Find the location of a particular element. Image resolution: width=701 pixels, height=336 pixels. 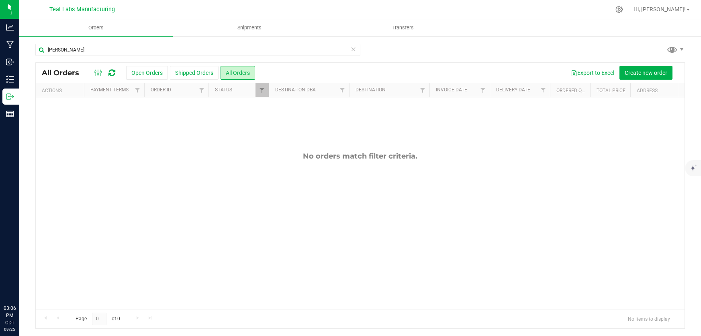

button: Create new order is located at coordinates (646, 73).